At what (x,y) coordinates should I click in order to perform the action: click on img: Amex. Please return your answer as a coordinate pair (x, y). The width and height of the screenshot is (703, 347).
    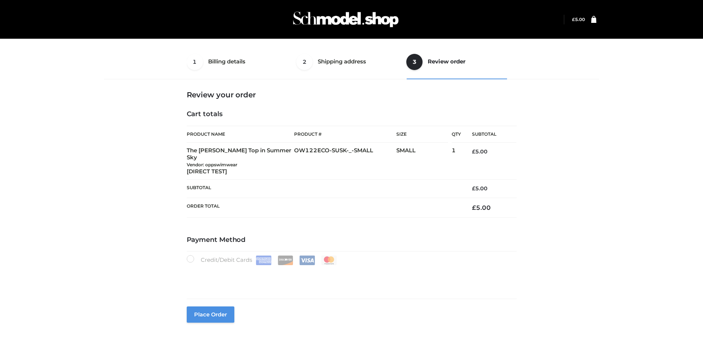
    Looking at the image, I should click on (263, 260).